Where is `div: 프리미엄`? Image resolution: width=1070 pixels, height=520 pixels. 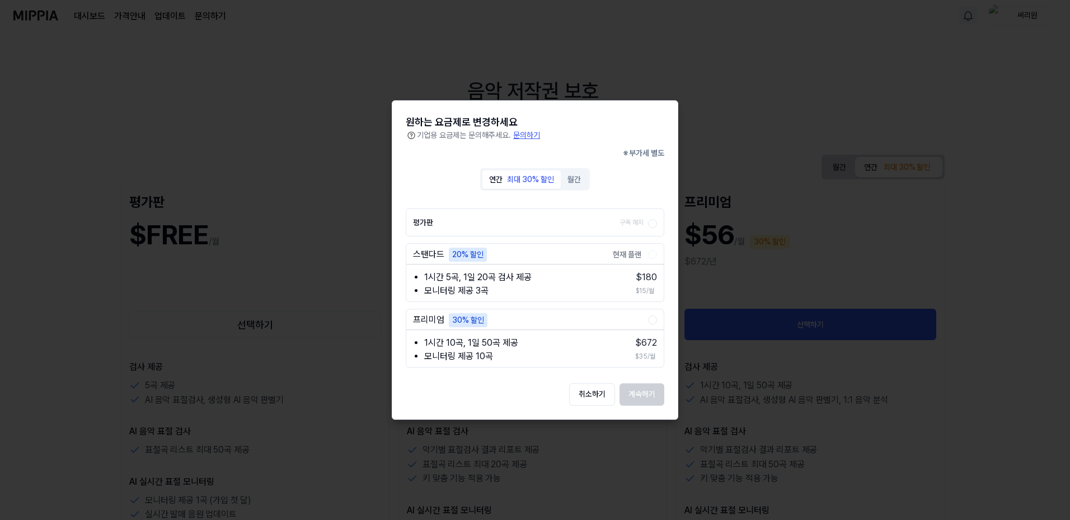 div: 프리미엄 is located at coordinates (429, 320).